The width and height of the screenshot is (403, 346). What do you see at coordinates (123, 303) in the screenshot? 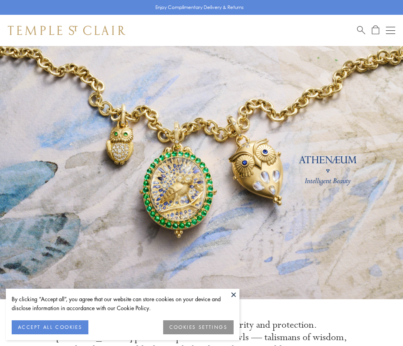
I see `div: By clicking “Accept all”, you agree that our website can store cookies on your device and disclos...` at bounding box center [123, 303].